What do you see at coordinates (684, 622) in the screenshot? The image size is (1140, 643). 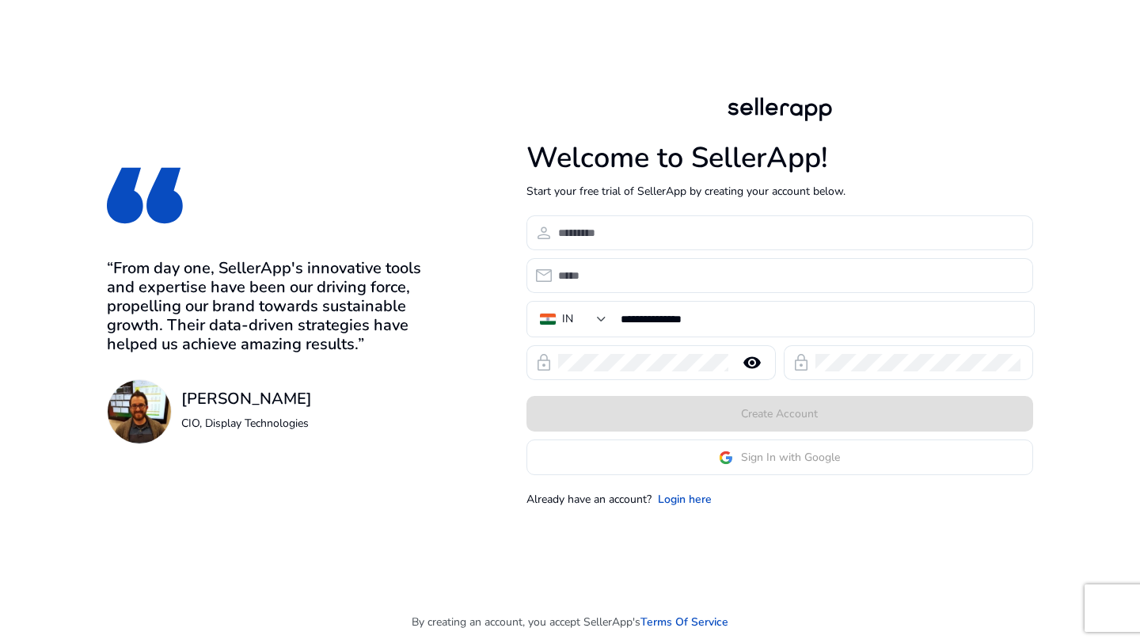 I see `a: Terms Of Service` at bounding box center [684, 622].